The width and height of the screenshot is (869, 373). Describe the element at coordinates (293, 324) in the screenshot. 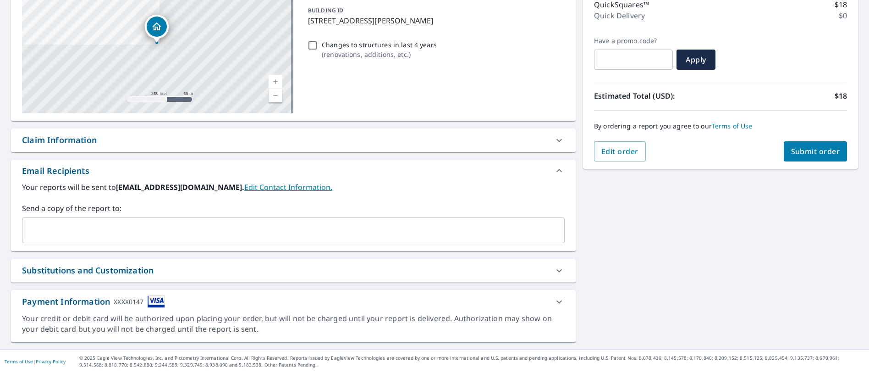

I see `div: Your credit or debit card will be authorized upon placing your order, but will not be charged unt...` at that location.